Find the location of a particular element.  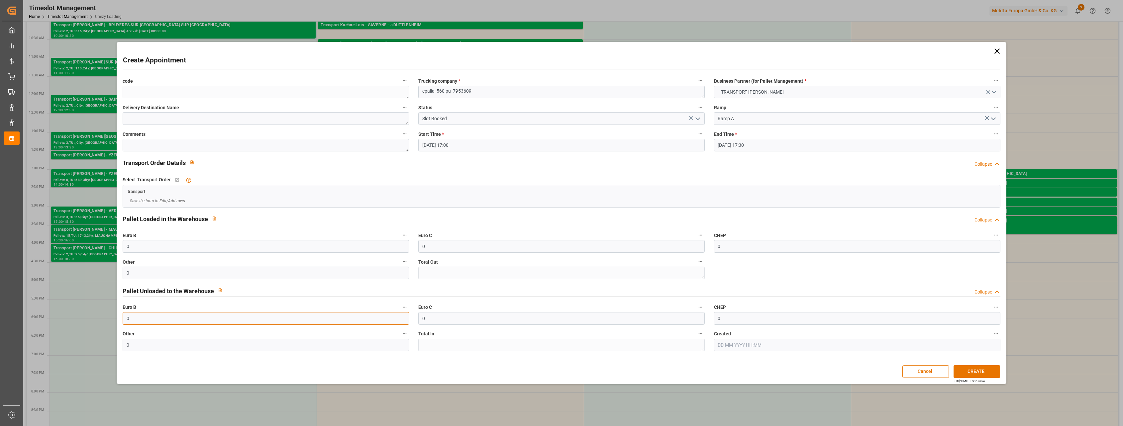

span: Created is located at coordinates (722, 334).